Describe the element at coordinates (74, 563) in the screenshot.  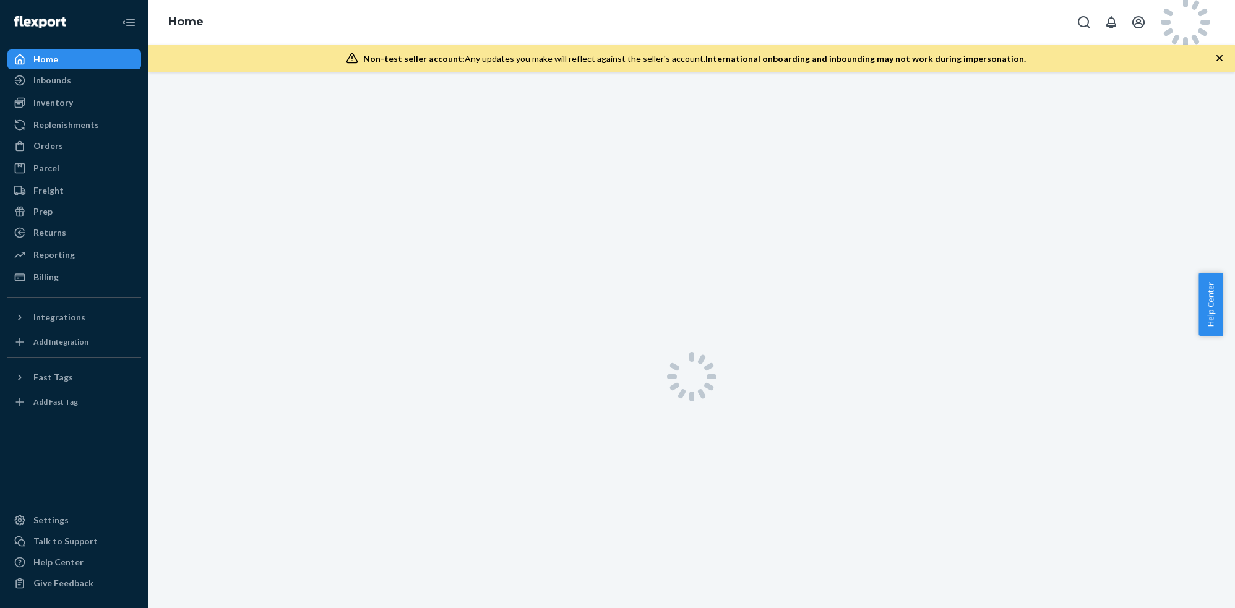
I see `a: Help Center` at that location.